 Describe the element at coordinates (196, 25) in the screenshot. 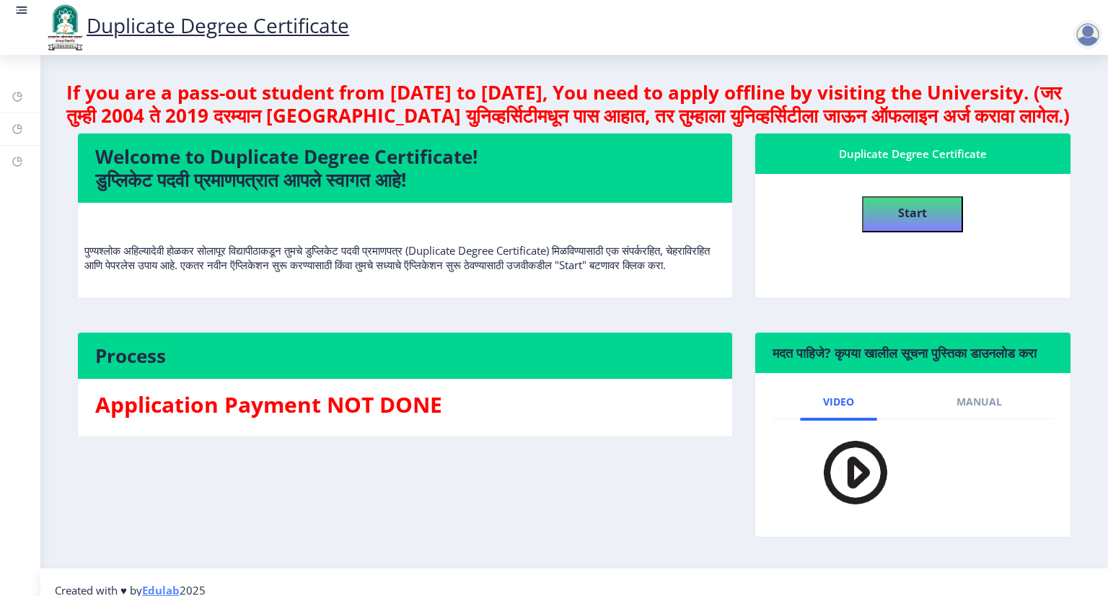

I see `a: Duplicate Degree Certificate` at that location.